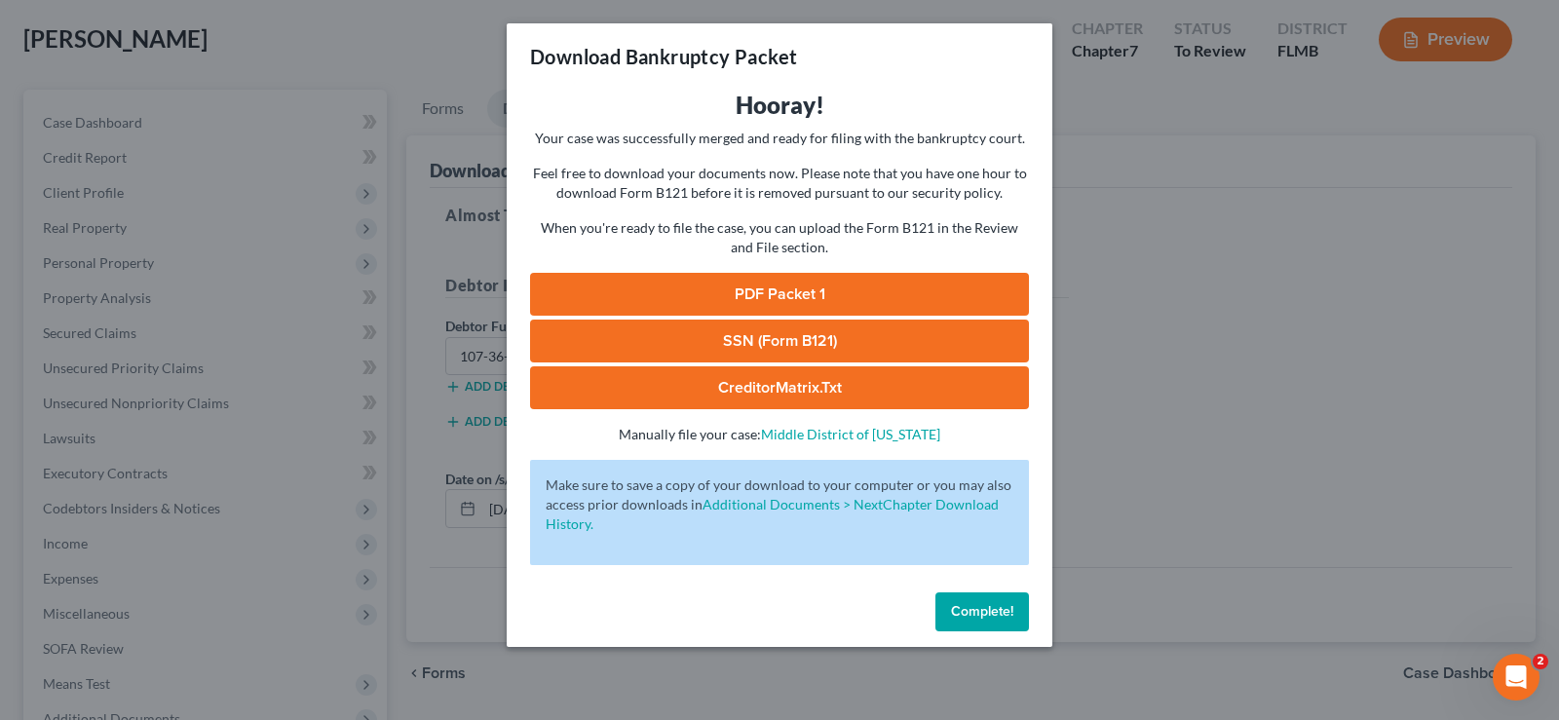 The height and width of the screenshot is (720, 1559). I want to click on span: Complete!, so click(982, 611).